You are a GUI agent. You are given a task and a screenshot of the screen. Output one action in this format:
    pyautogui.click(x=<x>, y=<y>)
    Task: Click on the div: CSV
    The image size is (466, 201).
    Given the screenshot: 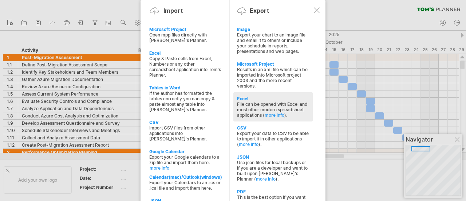 What is the action you would take?
    pyautogui.click(x=273, y=127)
    